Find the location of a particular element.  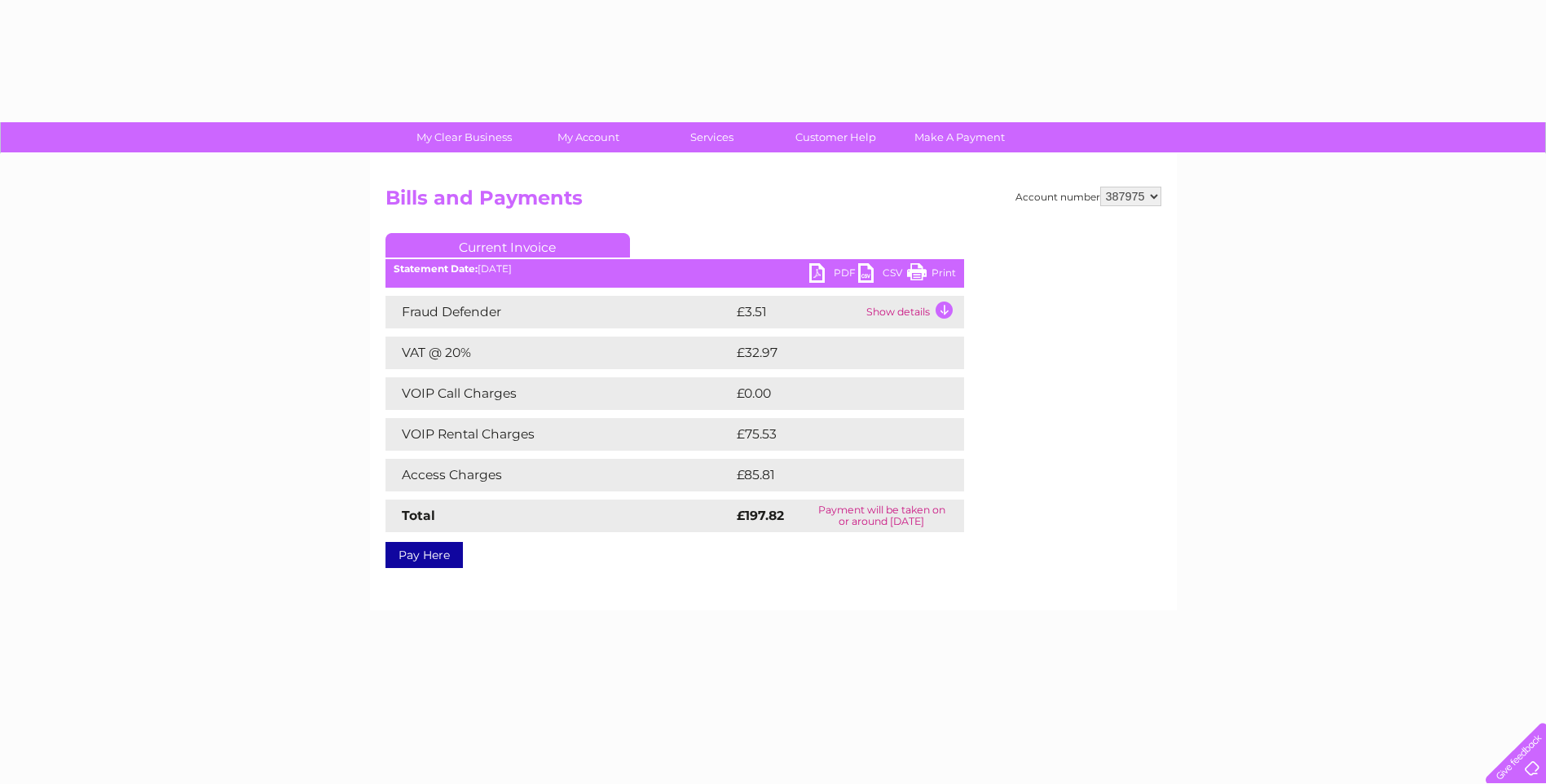

a: Print is located at coordinates (931, 275).